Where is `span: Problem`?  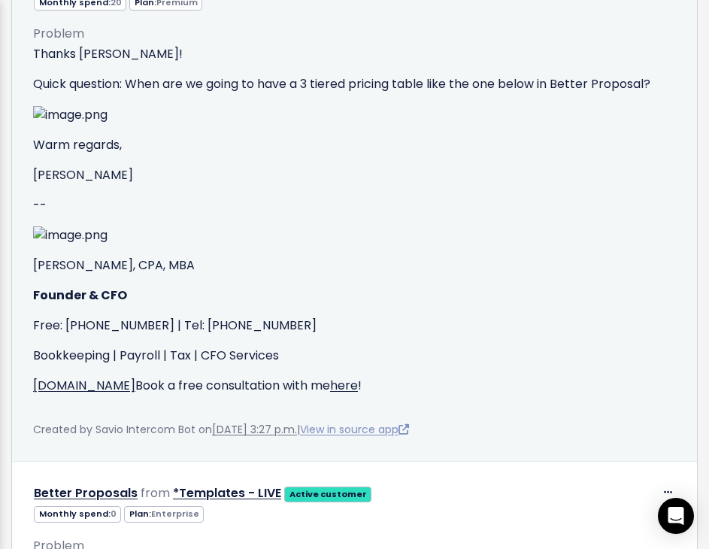
span: Problem is located at coordinates (59, 33).